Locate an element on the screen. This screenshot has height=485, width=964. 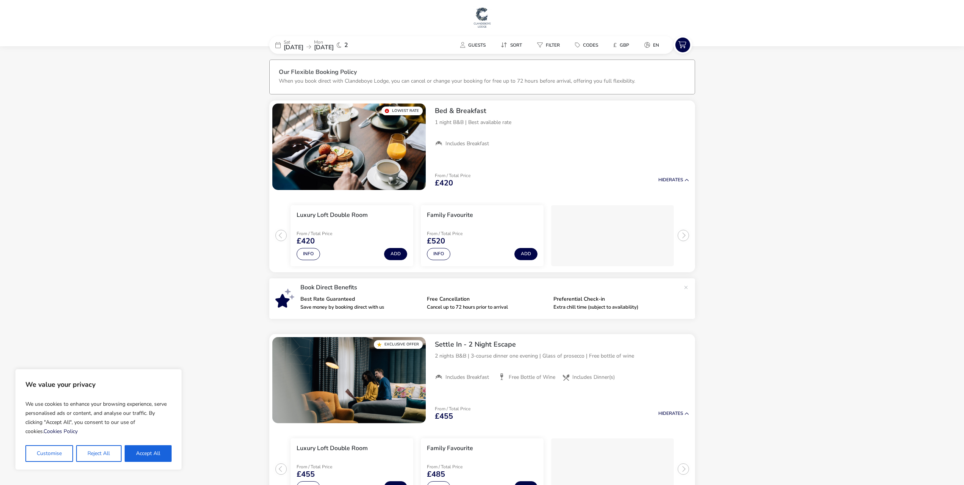
button: Sort is located at coordinates (511, 45).